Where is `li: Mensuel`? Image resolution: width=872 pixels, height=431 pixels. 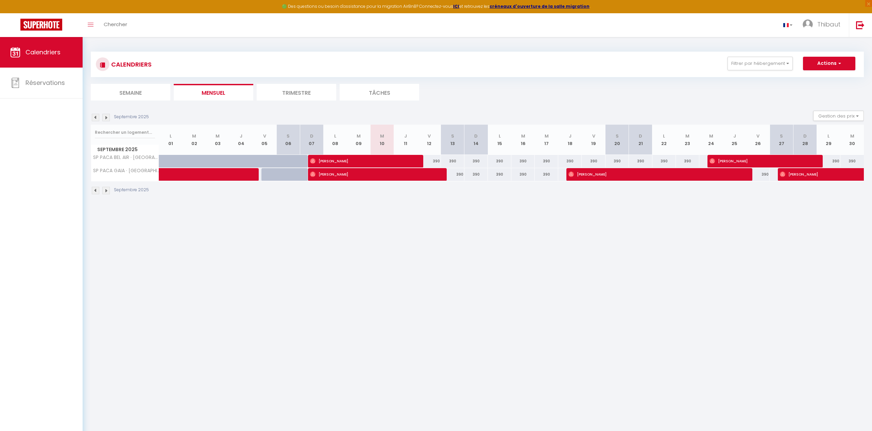
li: Mensuel is located at coordinates (213, 92).